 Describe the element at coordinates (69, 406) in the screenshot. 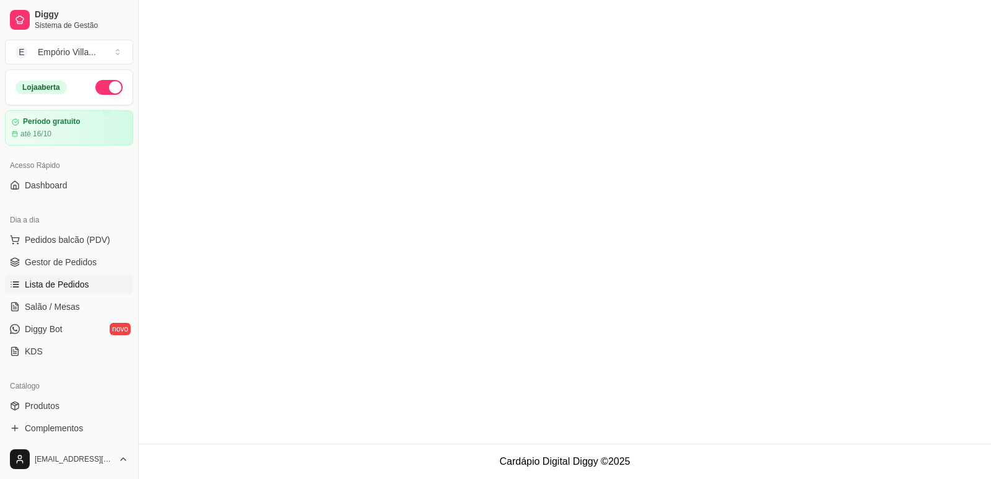

I see `a: Produtos` at that location.